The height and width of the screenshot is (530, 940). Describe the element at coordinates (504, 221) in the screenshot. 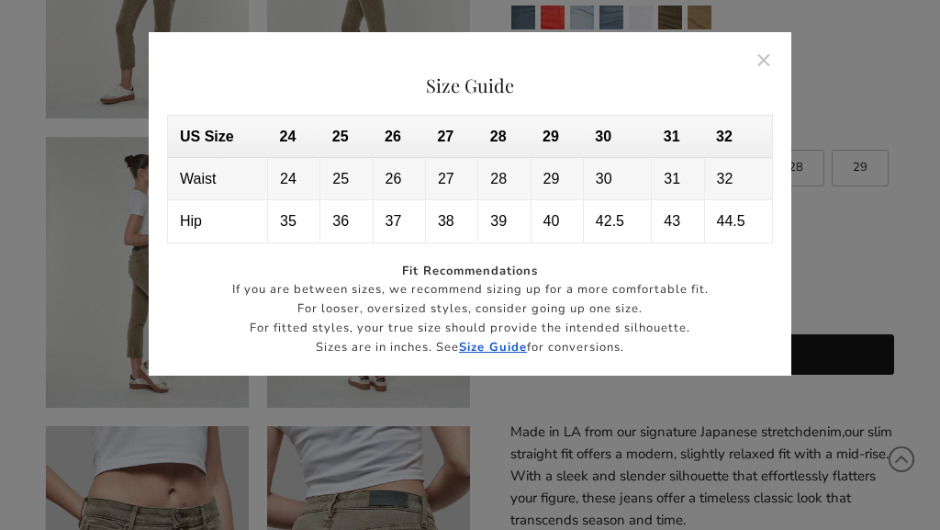

I see `td: 39` at that location.